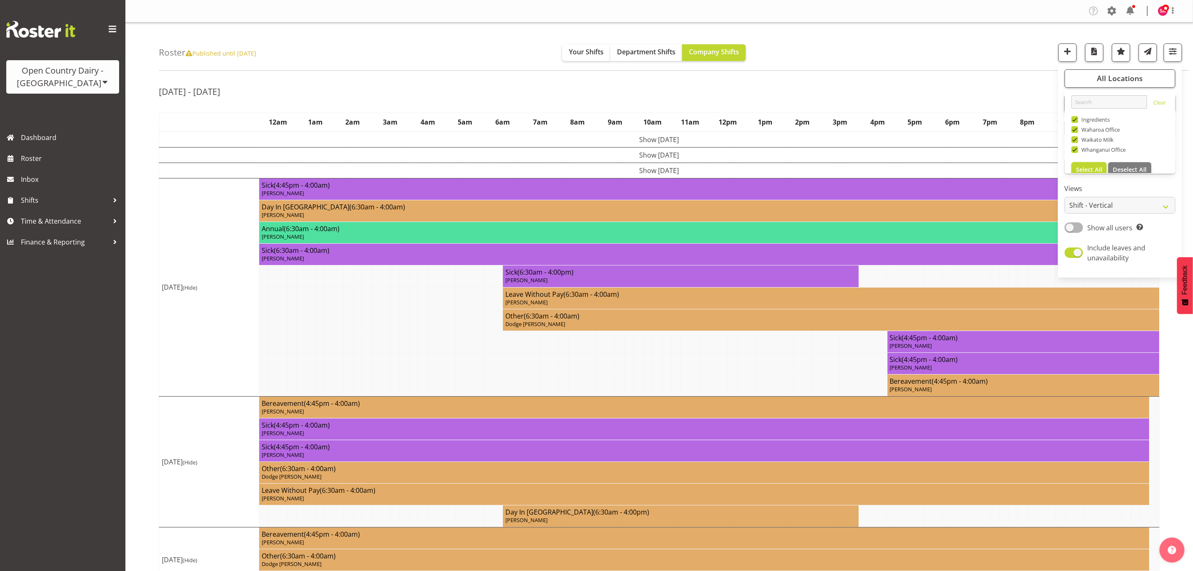 The image size is (1193, 571). What do you see at coordinates (353, 122) in the screenshot?
I see `th: 2am` at bounding box center [353, 122].